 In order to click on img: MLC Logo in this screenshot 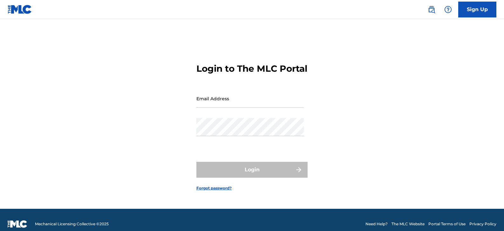, I will do `click(20, 9)`.